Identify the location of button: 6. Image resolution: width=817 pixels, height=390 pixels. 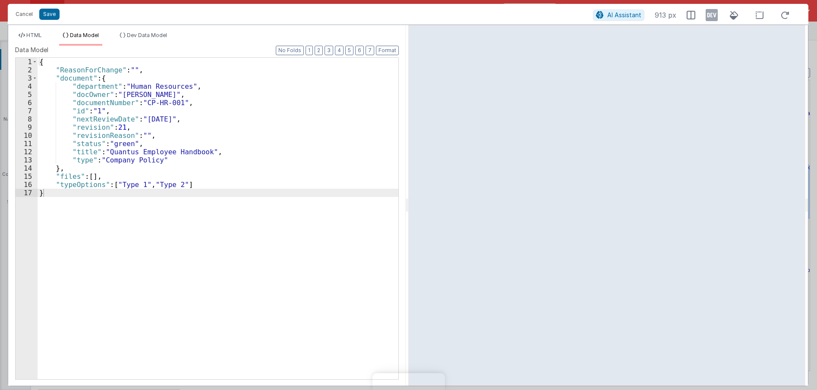
(359, 50).